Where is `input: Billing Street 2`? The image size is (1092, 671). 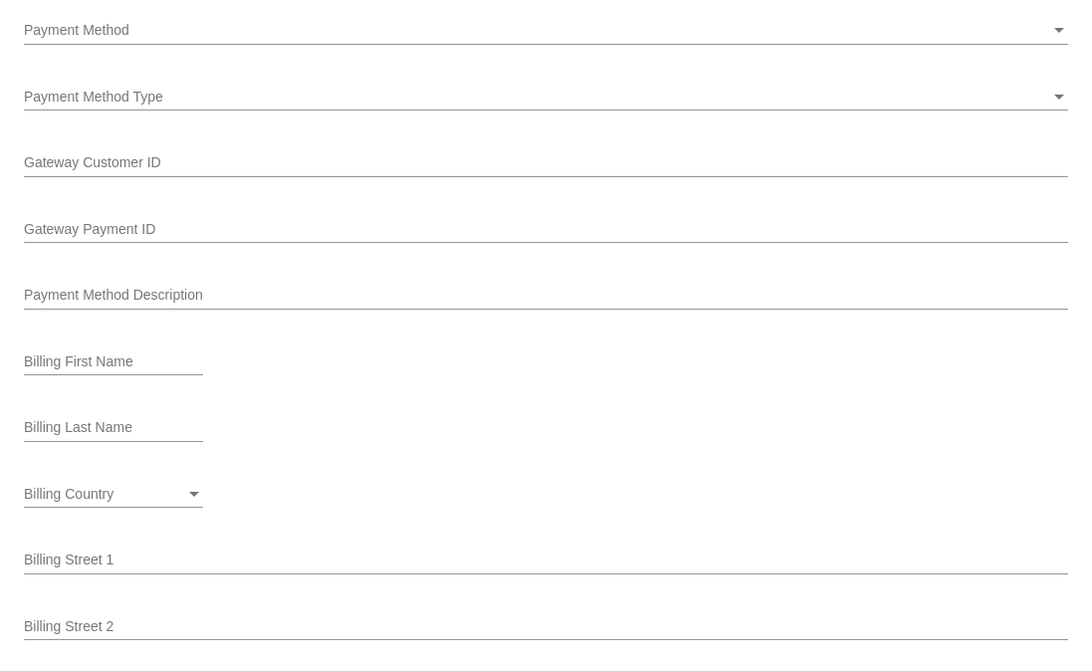 input: Billing Street 2 is located at coordinates (545, 627).